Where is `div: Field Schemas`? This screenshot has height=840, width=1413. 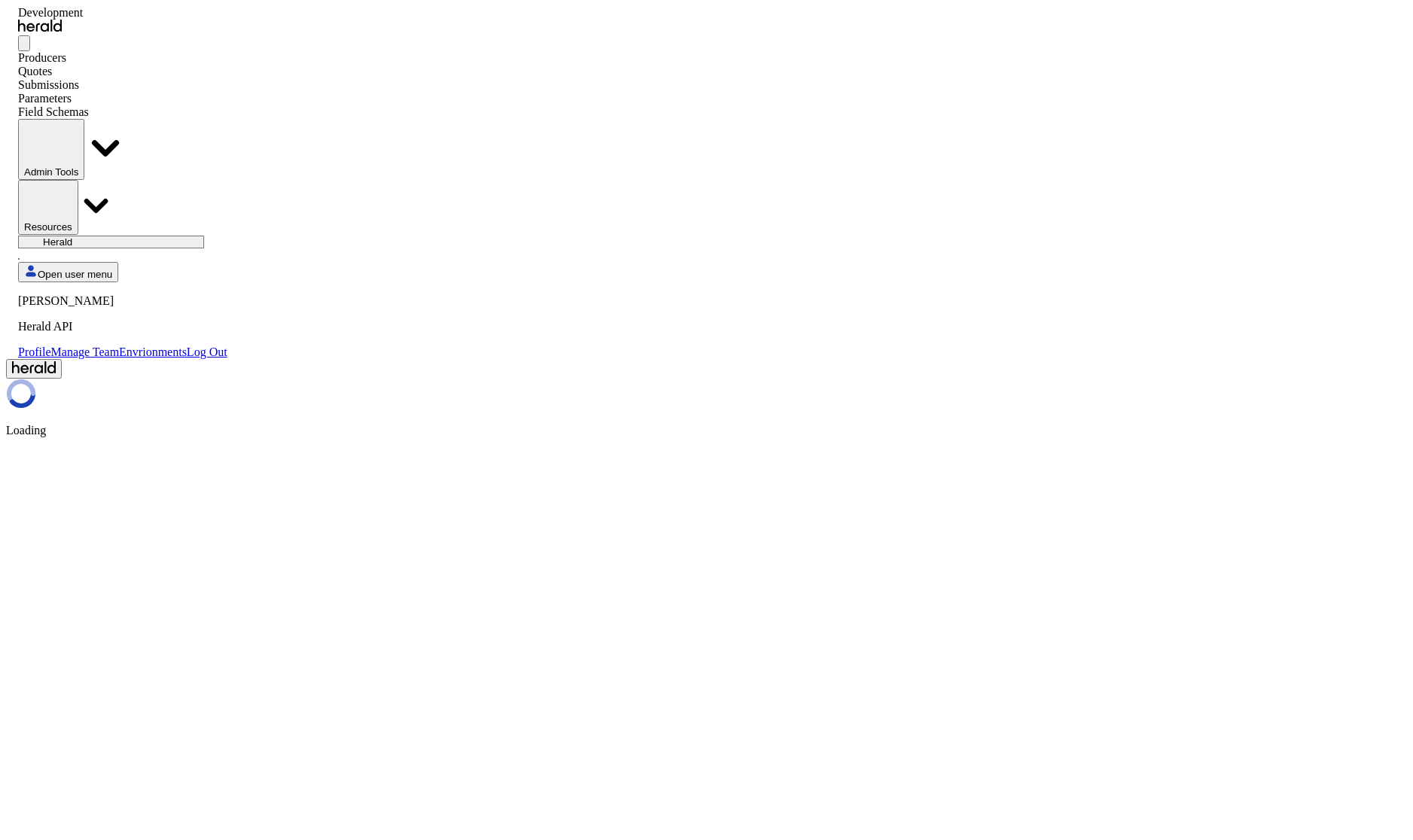 div: Field Schemas is located at coordinates (123, 112).